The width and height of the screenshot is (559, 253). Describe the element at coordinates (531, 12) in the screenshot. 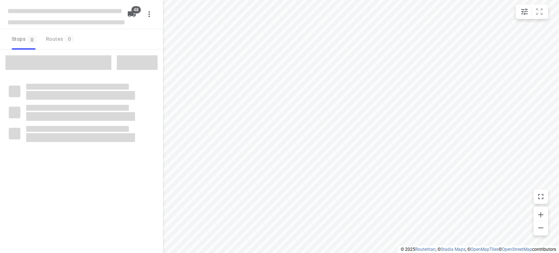

I see `div: small contained button group` at that location.